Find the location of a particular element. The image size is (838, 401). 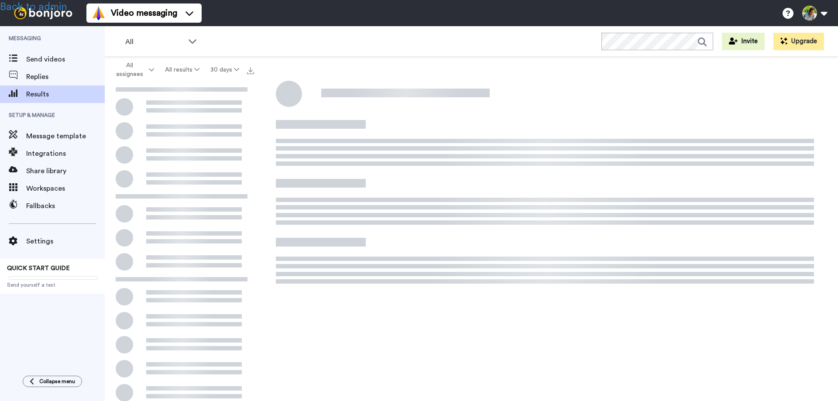

button: All assignees is located at coordinates (133, 70).